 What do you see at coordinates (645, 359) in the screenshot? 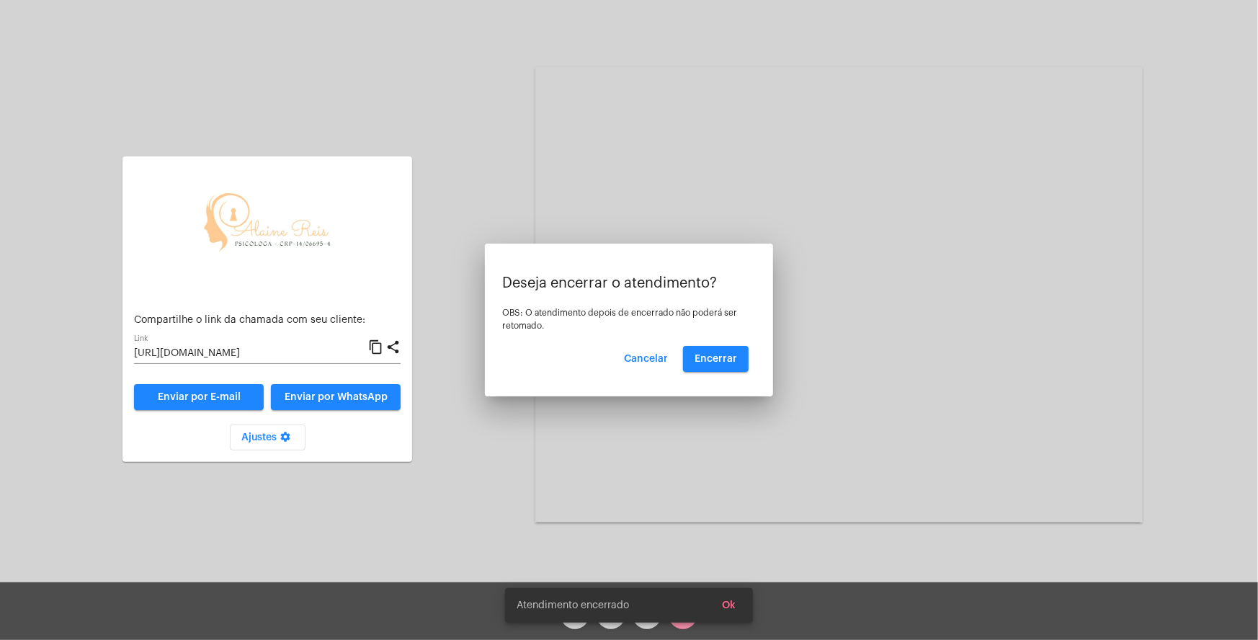
I see `span: Cancelar` at bounding box center [645, 359].